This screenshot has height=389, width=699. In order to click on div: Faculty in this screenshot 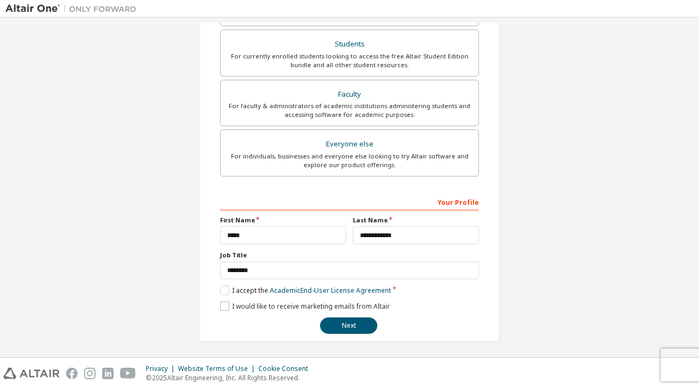, I will do `click(350, 94)`.